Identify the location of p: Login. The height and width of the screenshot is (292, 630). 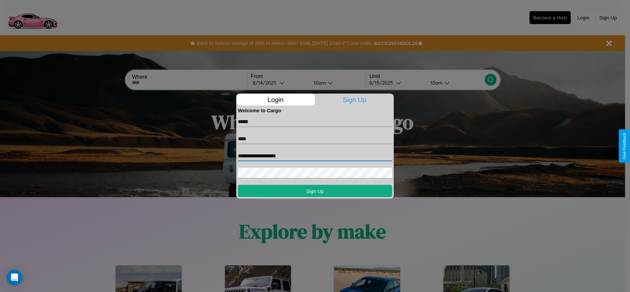
(276, 100).